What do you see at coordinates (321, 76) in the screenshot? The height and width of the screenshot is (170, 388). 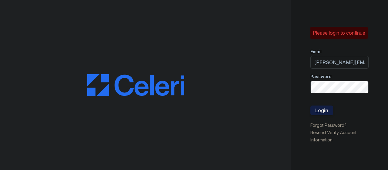 I see `label: Password` at bounding box center [321, 76].